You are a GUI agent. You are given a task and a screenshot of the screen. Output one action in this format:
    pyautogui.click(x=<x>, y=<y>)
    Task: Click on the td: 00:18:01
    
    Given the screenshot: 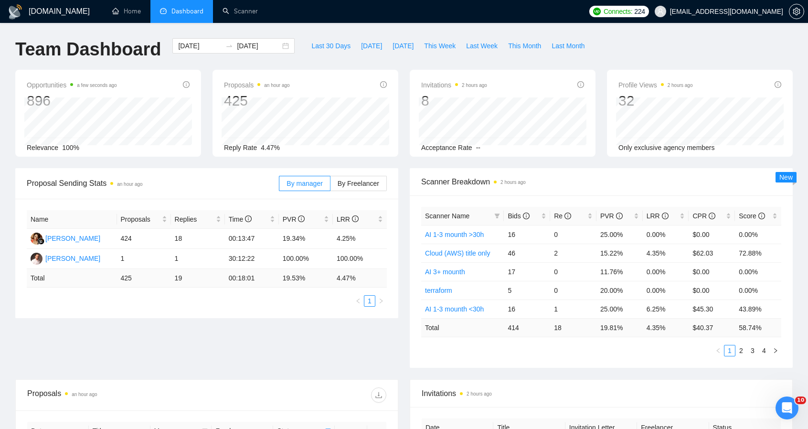 What is the action you would take?
    pyautogui.click(x=252, y=278)
    